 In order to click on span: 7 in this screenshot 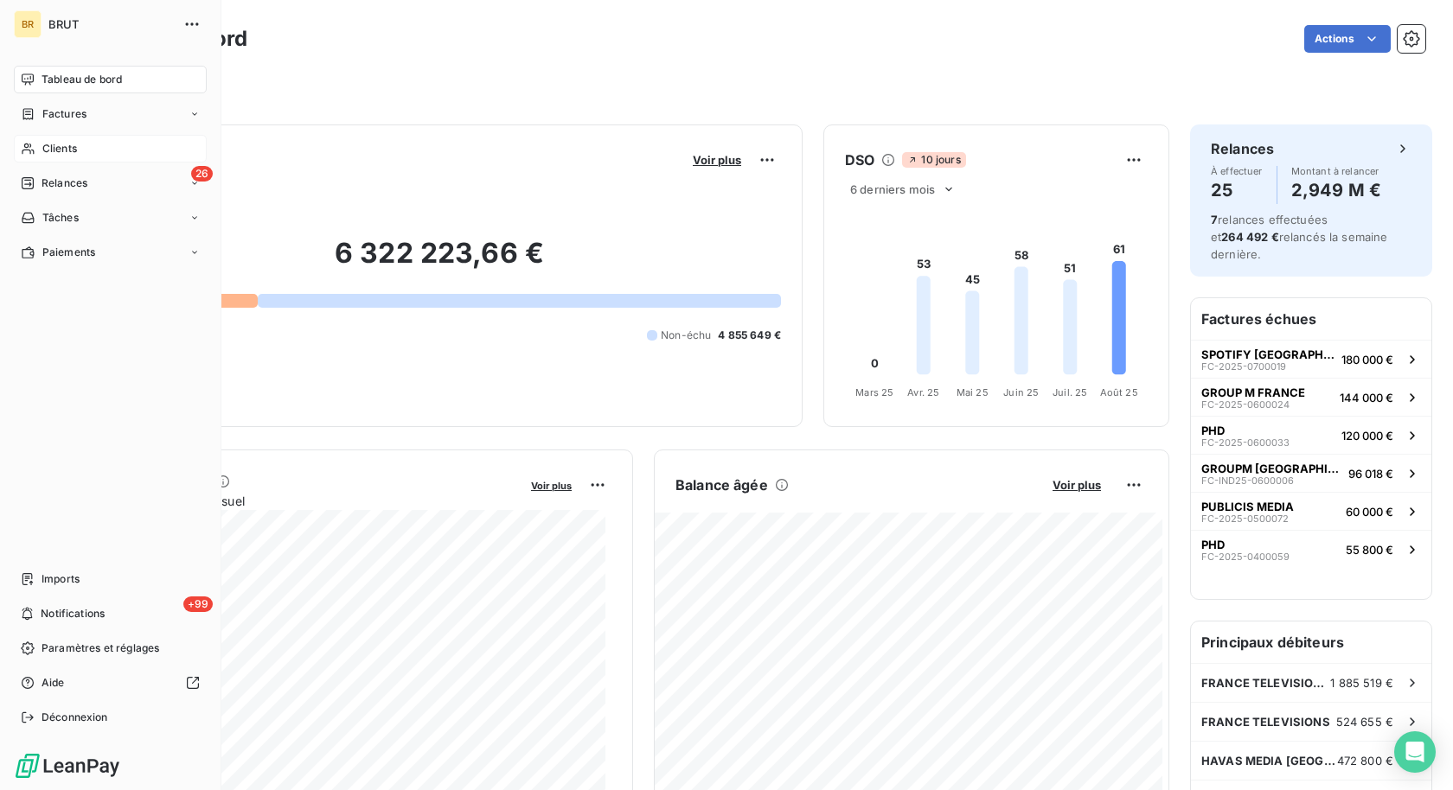, I will do `click(1214, 220)`.